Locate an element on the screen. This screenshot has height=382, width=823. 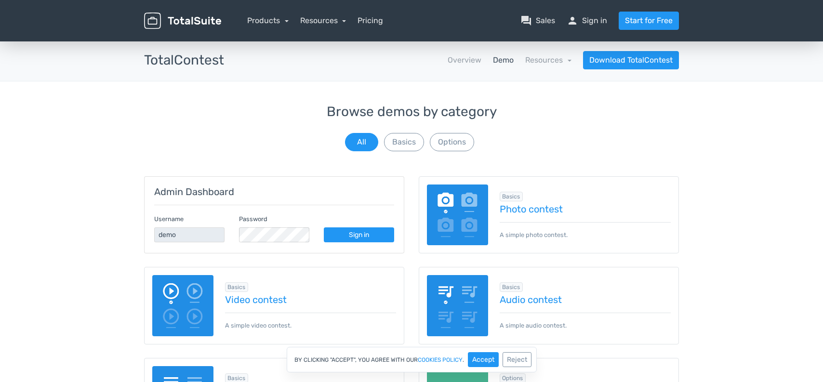
a: Sign in is located at coordinates (359, 235).